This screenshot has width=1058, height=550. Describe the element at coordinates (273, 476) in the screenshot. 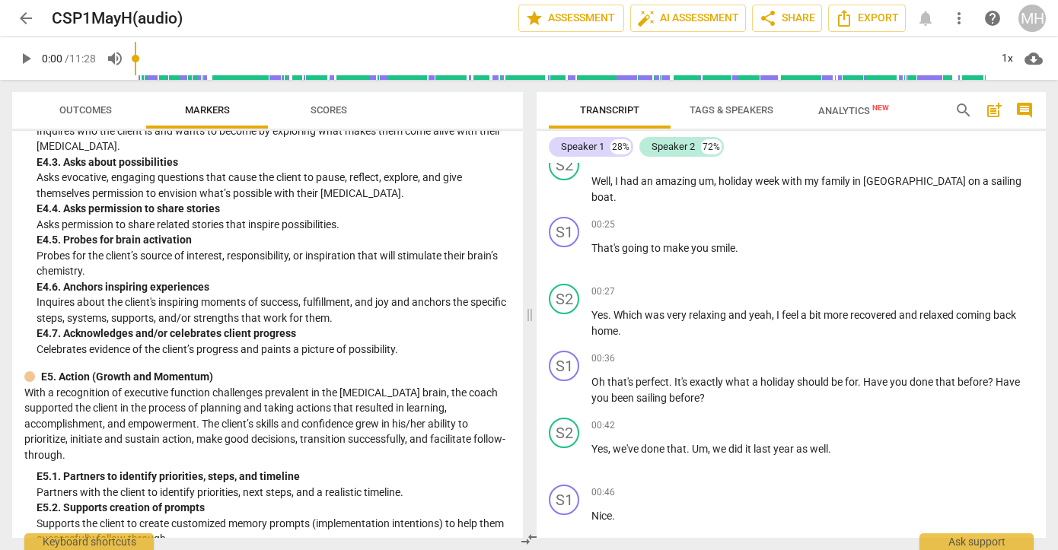

I see `div: E5. 1. Partners to identify priorities, steps, and timeline` at that location.